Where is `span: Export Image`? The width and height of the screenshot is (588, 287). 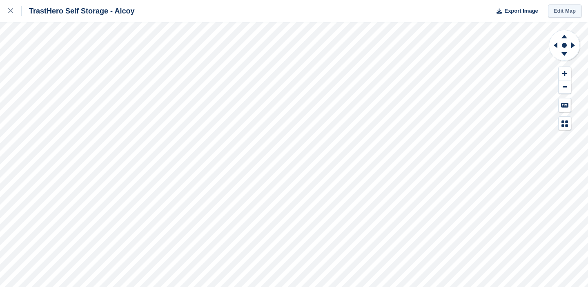
span: Export Image is located at coordinates (521, 11).